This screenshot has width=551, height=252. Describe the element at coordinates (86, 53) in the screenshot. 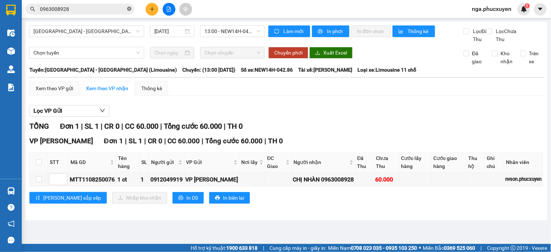

I see `span: Chọn tuyến` at that location.